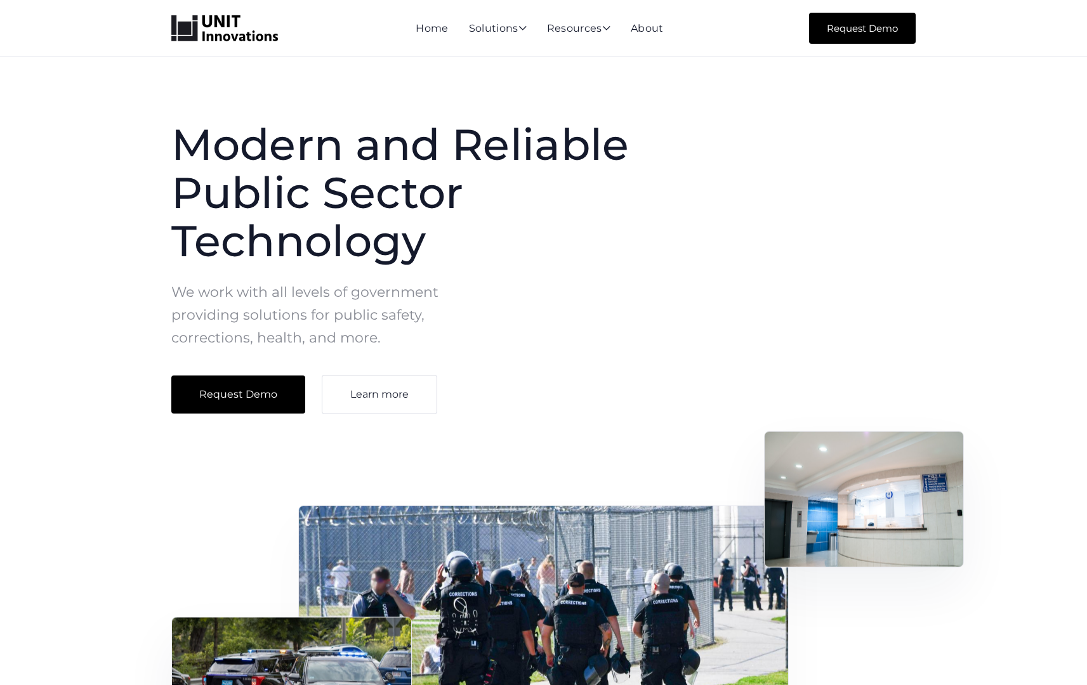  I want to click on a: Learn more, so click(379, 395).